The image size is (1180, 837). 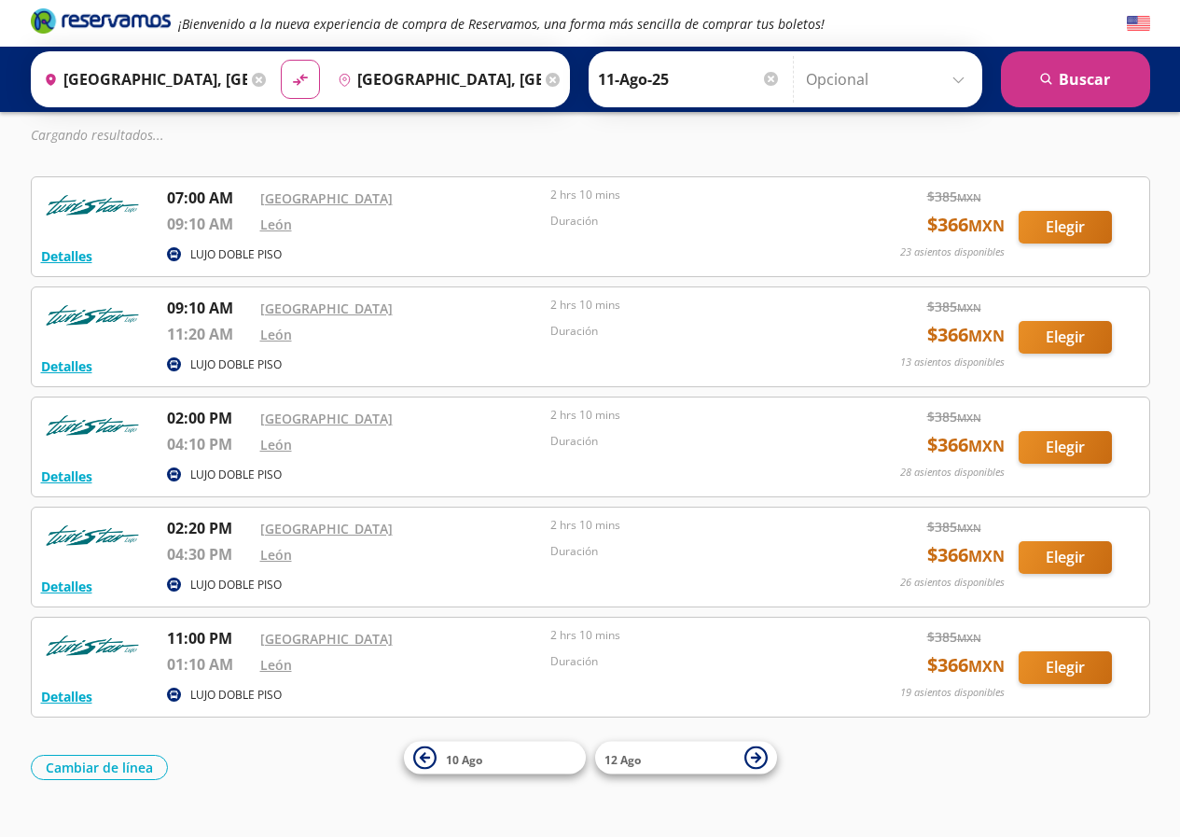 I want to click on p: 04:10 PM, so click(x=209, y=444).